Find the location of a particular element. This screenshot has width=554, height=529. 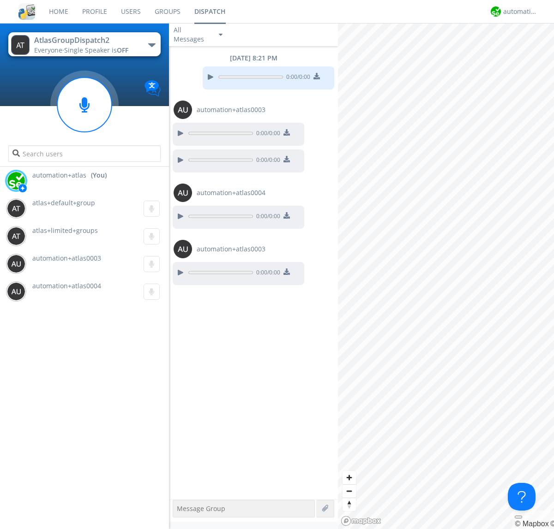

button: Toggle attribution is located at coordinates (518, 517).